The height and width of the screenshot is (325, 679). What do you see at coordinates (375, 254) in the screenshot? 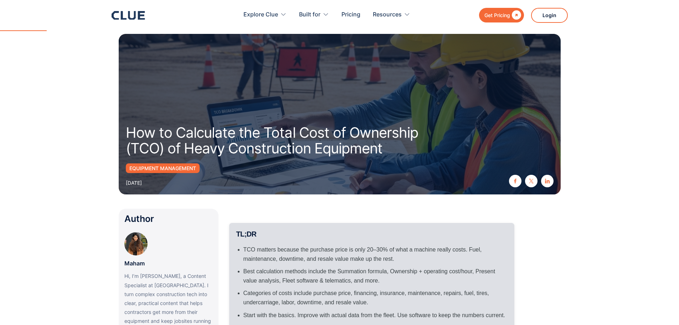
I see `li: TCO matters because the purchase price is only 20–30% of what a machine really costs. Fuel, maint...` at bounding box center [375, 254].